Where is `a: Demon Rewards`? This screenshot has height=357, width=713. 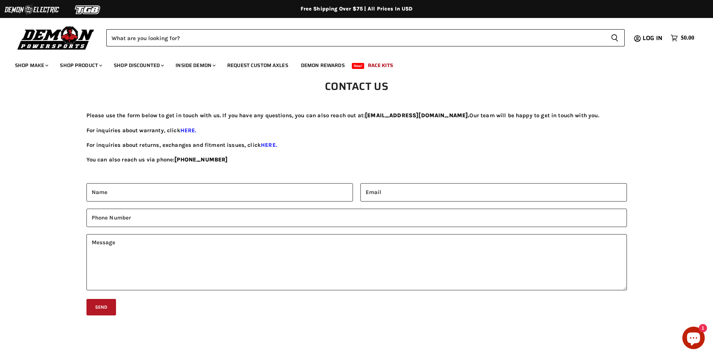
a: Demon Rewards is located at coordinates (323, 65).